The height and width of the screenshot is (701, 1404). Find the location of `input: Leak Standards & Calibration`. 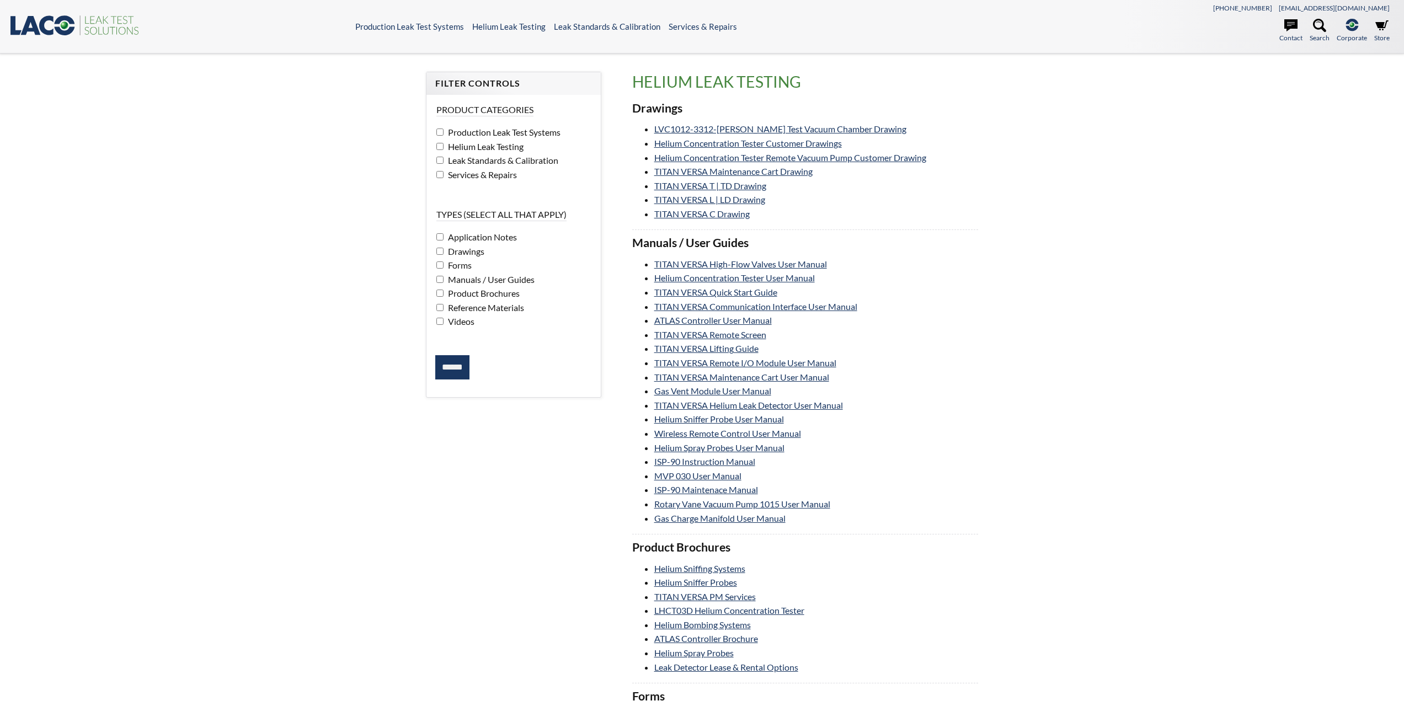

input: Leak Standards & Calibration is located at coordinates (440, 160).